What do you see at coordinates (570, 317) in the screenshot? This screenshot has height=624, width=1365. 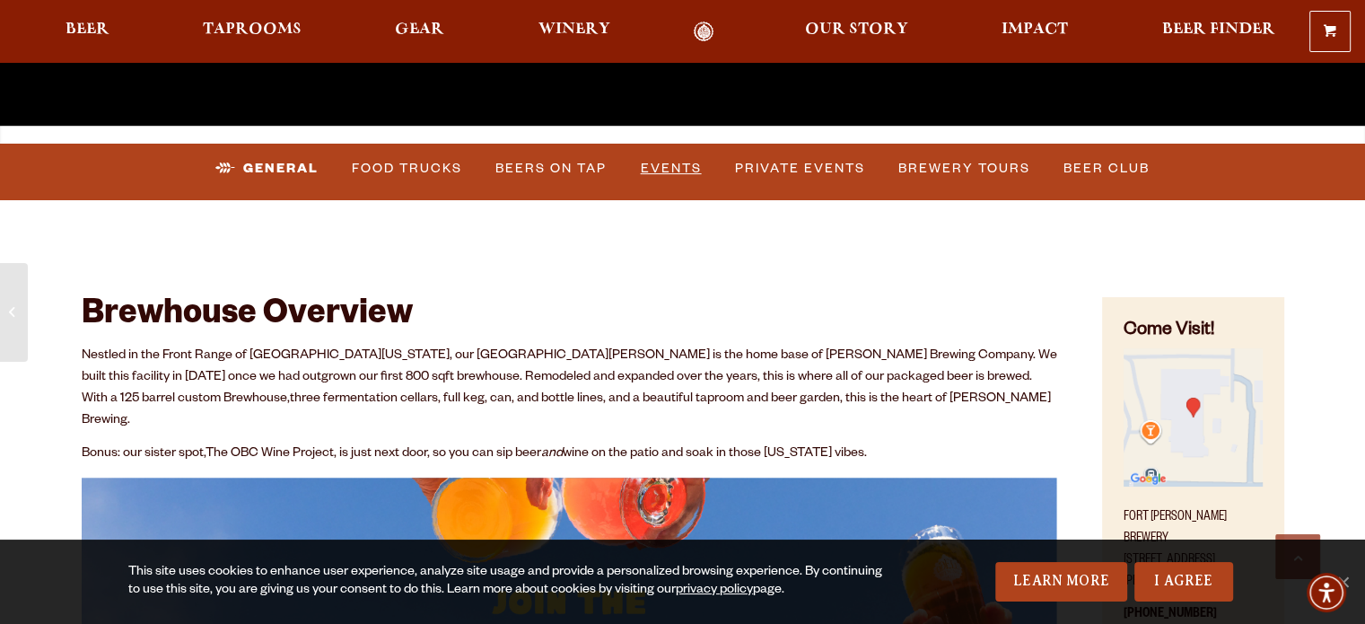 I see `h2: Brewhouse Overview` at bounding box center [570, 317].